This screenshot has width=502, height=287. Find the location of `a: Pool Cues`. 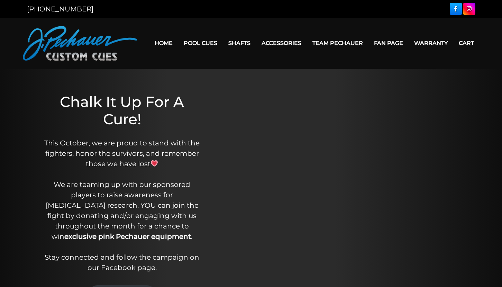

a: Pool Cues is located at coordinates (200, 43).